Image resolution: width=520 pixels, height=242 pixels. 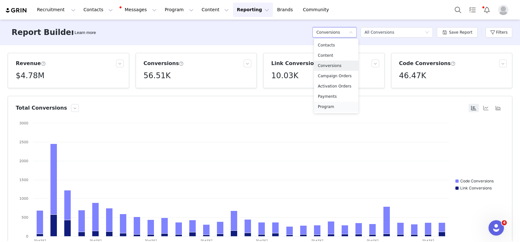 I want to click on img: grin logo, so click(x=16, y=10).